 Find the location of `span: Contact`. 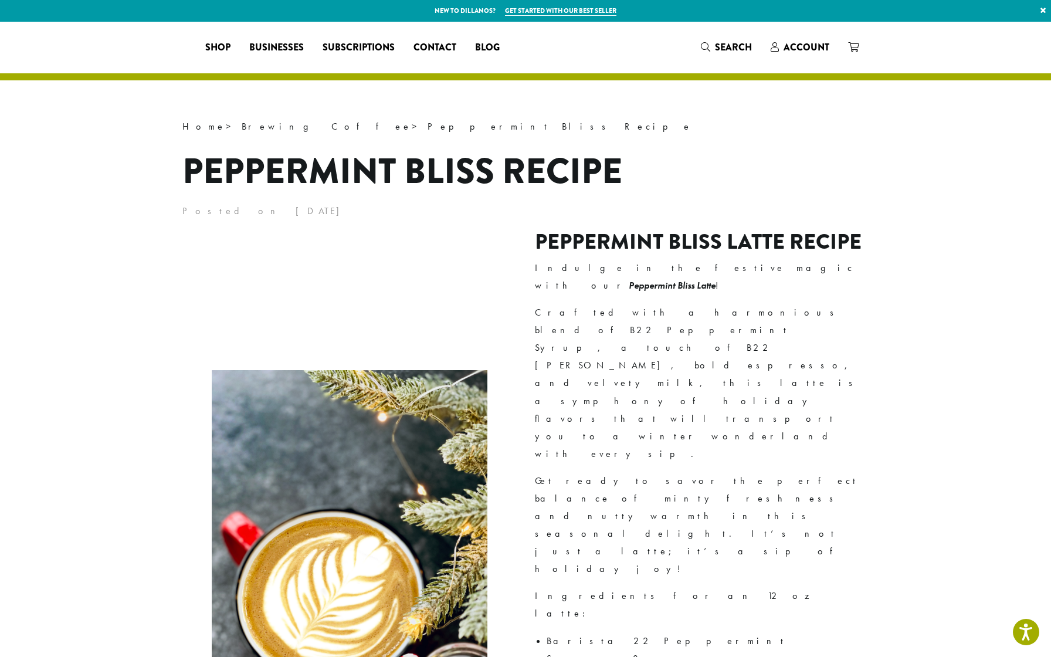

span: Contact is located at coordinates (434, 47).